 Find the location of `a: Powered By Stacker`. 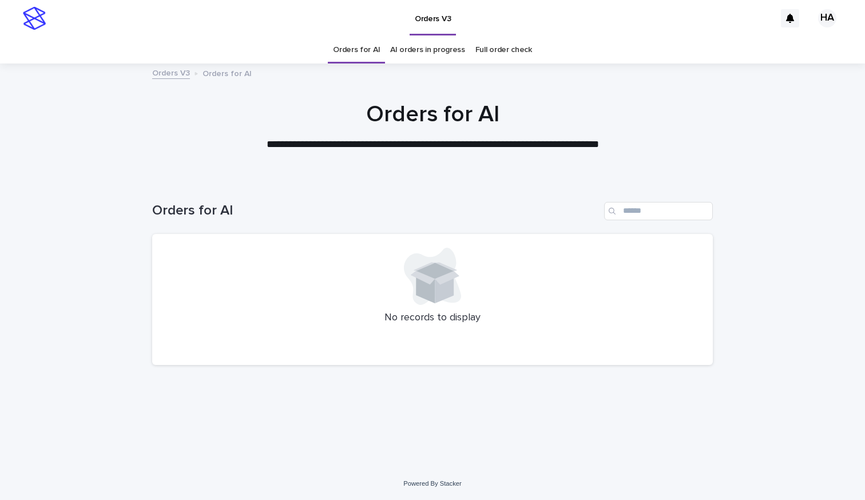

a: Powered By Stacker is located at coordinates (432, 483).